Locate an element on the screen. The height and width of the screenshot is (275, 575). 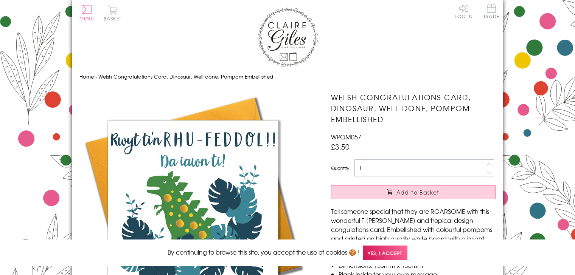
button: Basket is located at coordinates (112, 13).